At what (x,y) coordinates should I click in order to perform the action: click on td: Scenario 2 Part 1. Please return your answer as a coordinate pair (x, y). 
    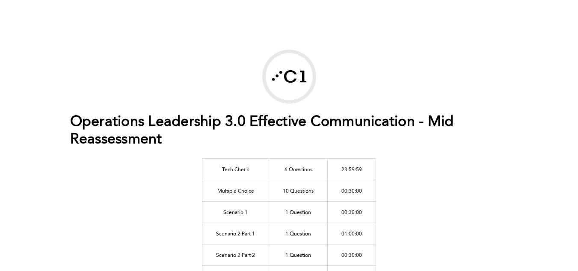
    Looking at the image, I should click on (236, 233).